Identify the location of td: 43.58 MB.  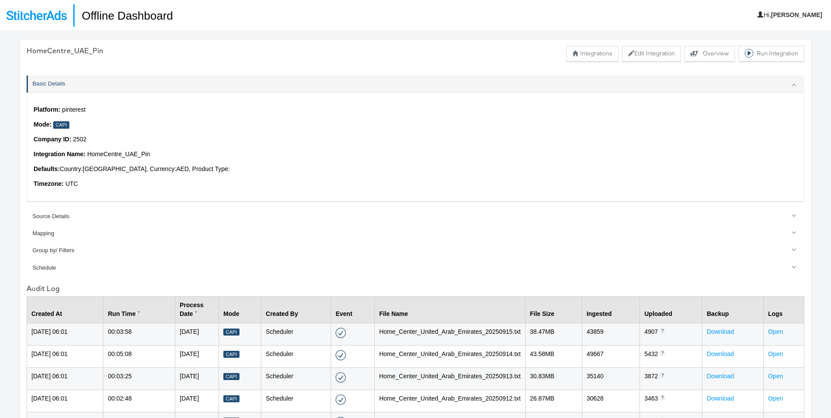
(554, 356).